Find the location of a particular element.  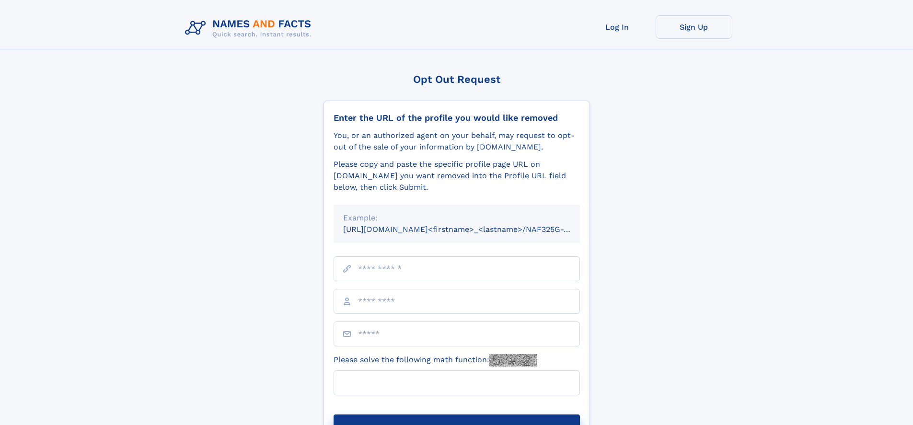

label: Please solve the following math function: is located at coordinates (435, 360).